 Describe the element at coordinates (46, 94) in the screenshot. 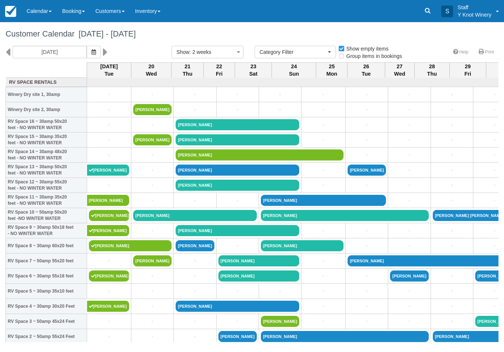

I see `th: Winery Dry site 1, 30amp` at that location.